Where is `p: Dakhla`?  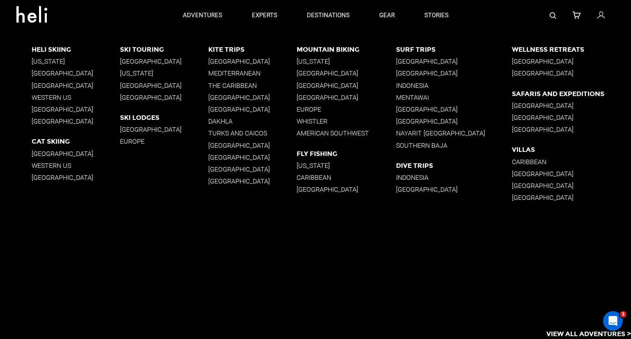 p: Dakhla is located at coordinates (252, 121).